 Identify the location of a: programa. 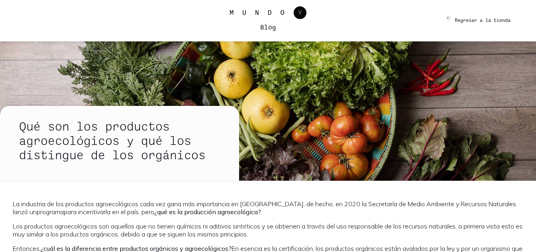
(50, 212).